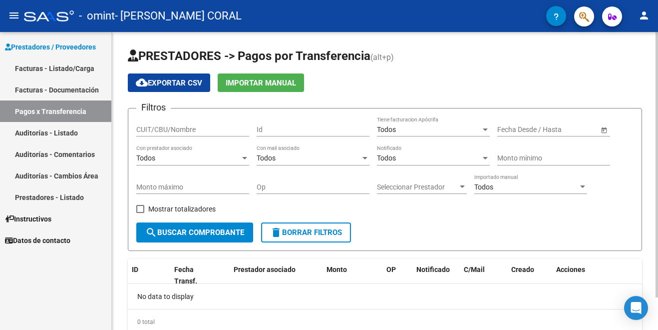 The height and width of the screenshot is (330, 658). Describe the element at coordinates (530, 275) in the screenshot. I see `datatable-header-cell: Creado` at that location.